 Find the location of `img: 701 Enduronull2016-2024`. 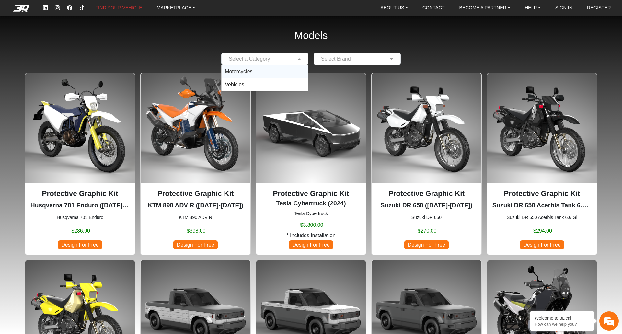

img: 701 Enduronull2016-2024 is located at coordinates (80, 128).